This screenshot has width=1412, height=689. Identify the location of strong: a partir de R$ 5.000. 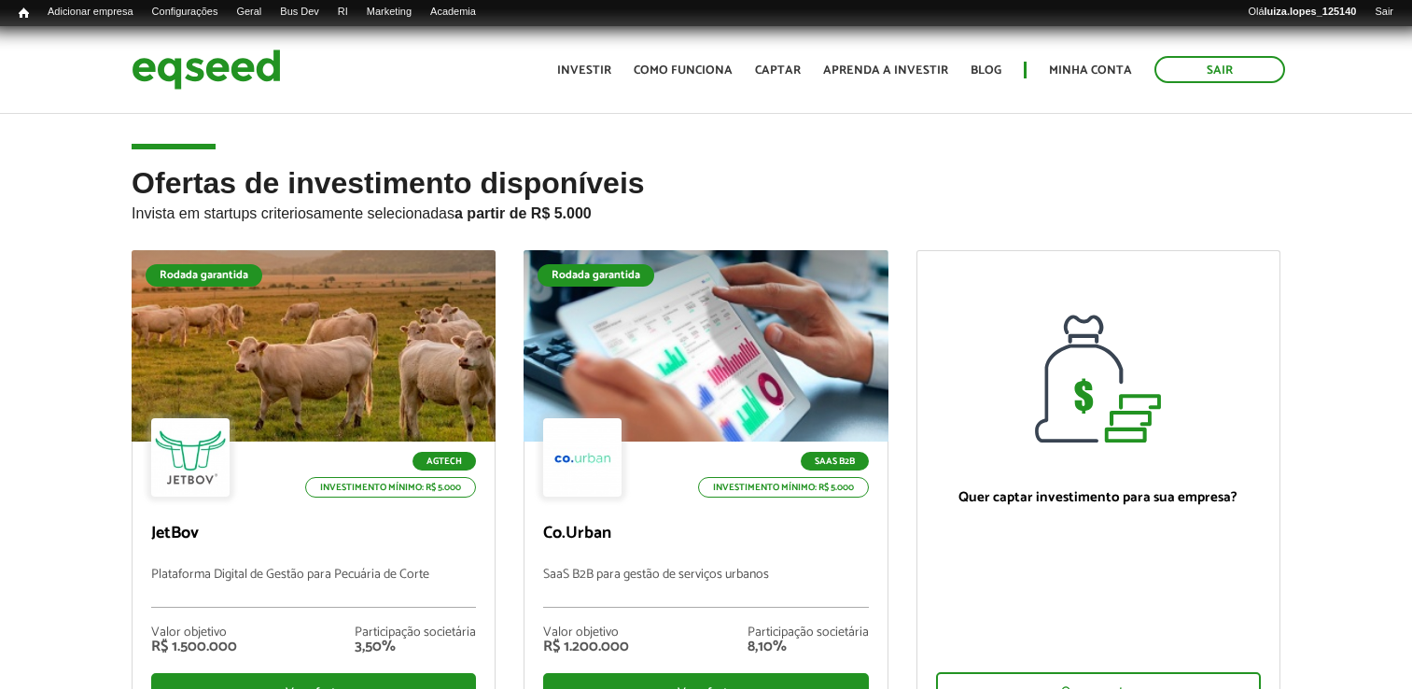
(523, 213).